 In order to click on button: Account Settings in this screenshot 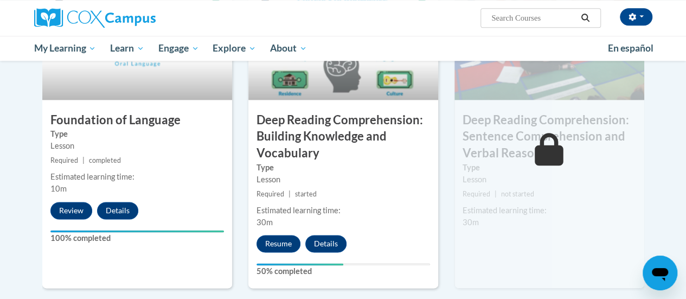, I will do `click(636, 17)`.